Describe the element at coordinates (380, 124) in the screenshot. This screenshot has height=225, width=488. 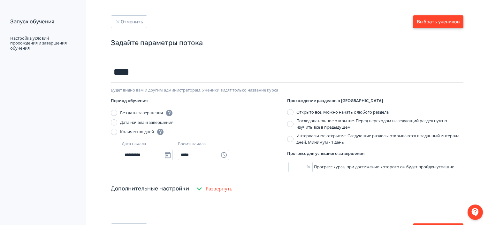
I see `div: Последовательное открытие. Перед переходом в следующий раздел нужно изучить все в предыдущем` at that location.